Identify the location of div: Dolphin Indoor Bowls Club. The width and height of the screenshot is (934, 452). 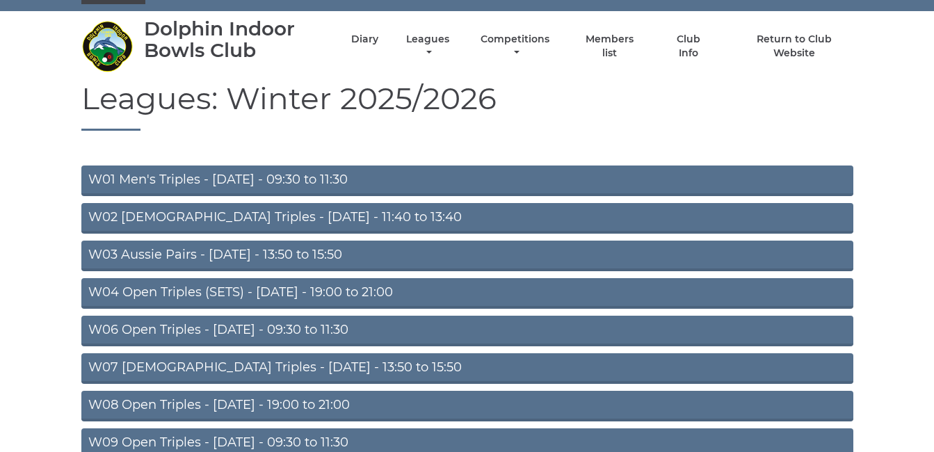
(235, 40).